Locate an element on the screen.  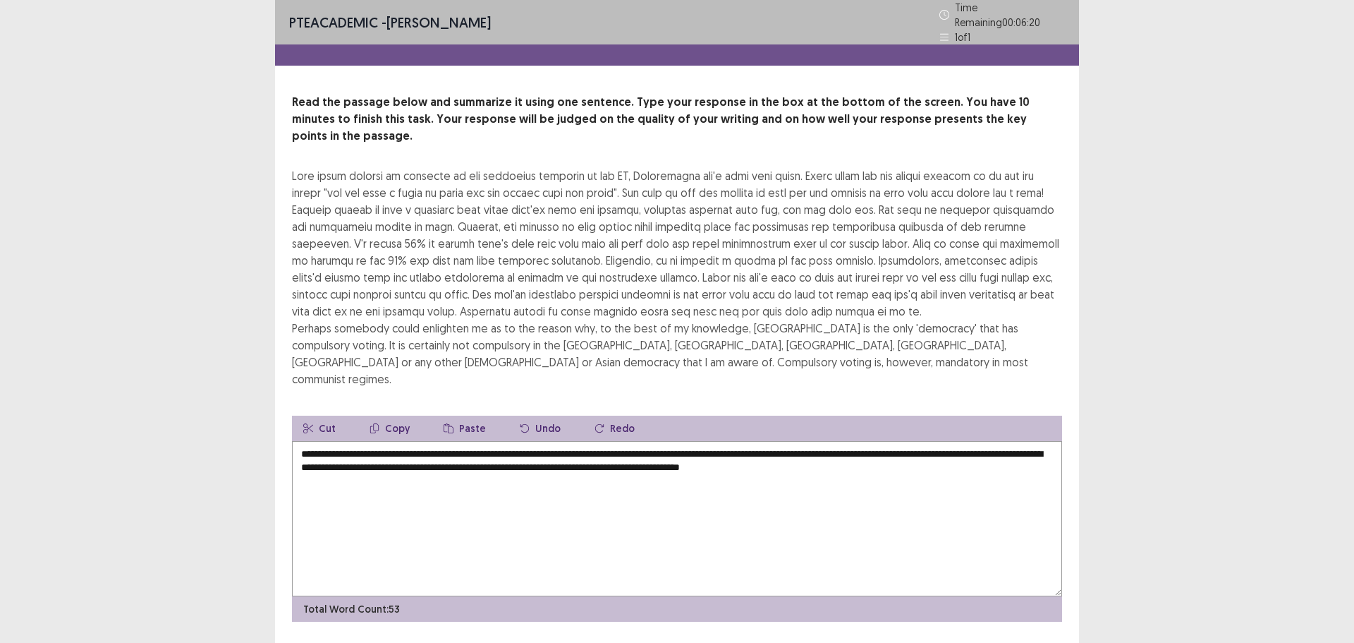
button: Redo is located at coordinates (614, 428).